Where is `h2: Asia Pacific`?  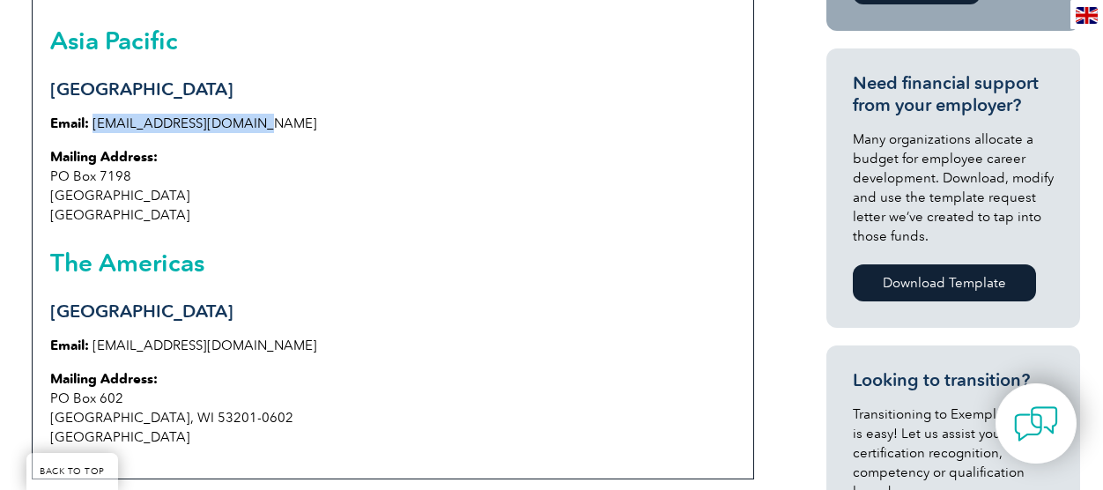
h2: Asia Pacific is located at coordinates (393, 41).